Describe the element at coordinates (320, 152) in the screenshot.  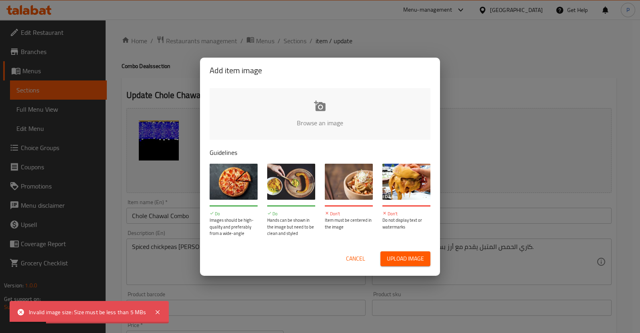
I see `p: Guidelines` at that location.